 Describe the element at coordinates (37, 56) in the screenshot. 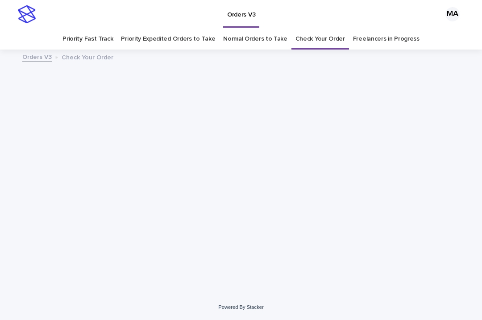

I see `a: Orders V3` at that location.